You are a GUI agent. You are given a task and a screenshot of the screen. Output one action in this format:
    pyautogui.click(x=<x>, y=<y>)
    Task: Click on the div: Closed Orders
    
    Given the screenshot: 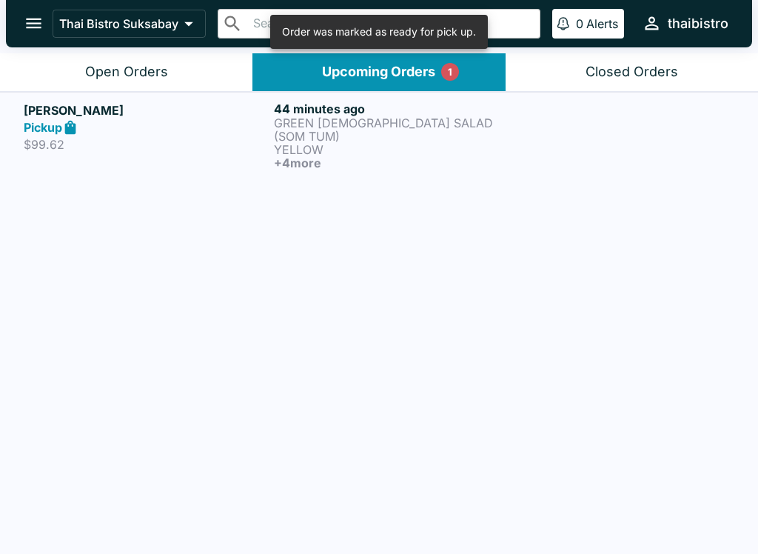 What is the action you would take?
    pyautogui.click(x=632, y=72)
    